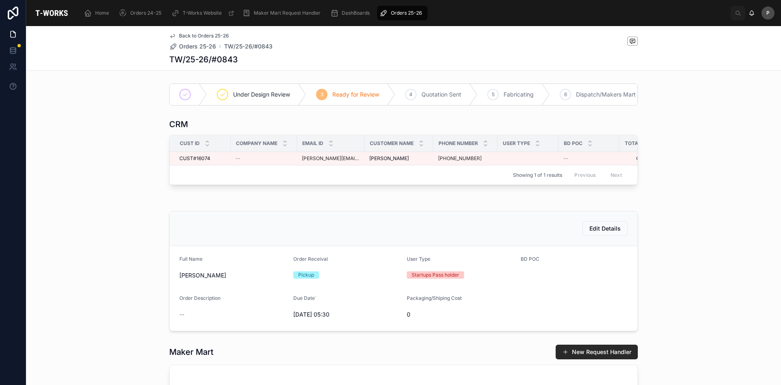  I want to click on span: Fabricating, so click(519, 94).